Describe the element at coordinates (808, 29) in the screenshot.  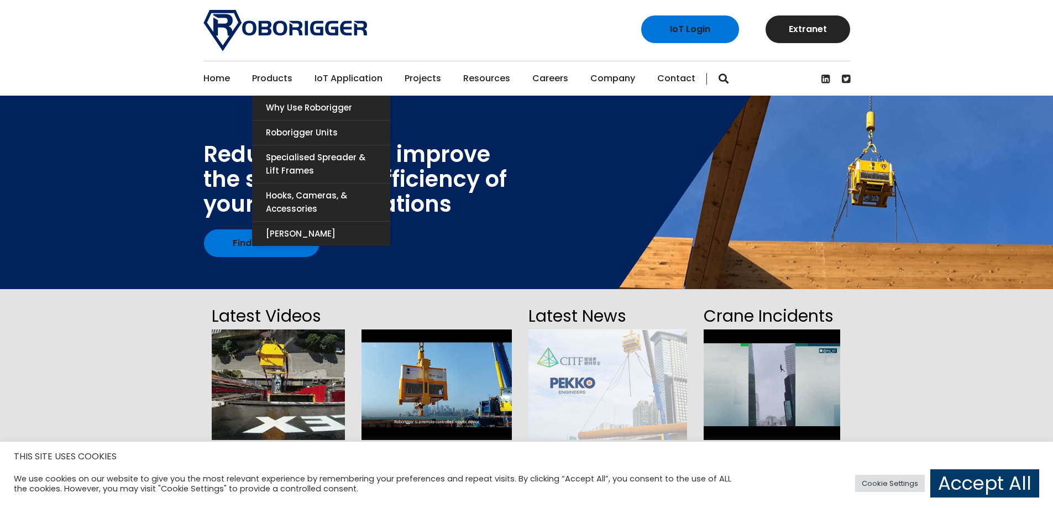
I see `a: Extranet` at that location.